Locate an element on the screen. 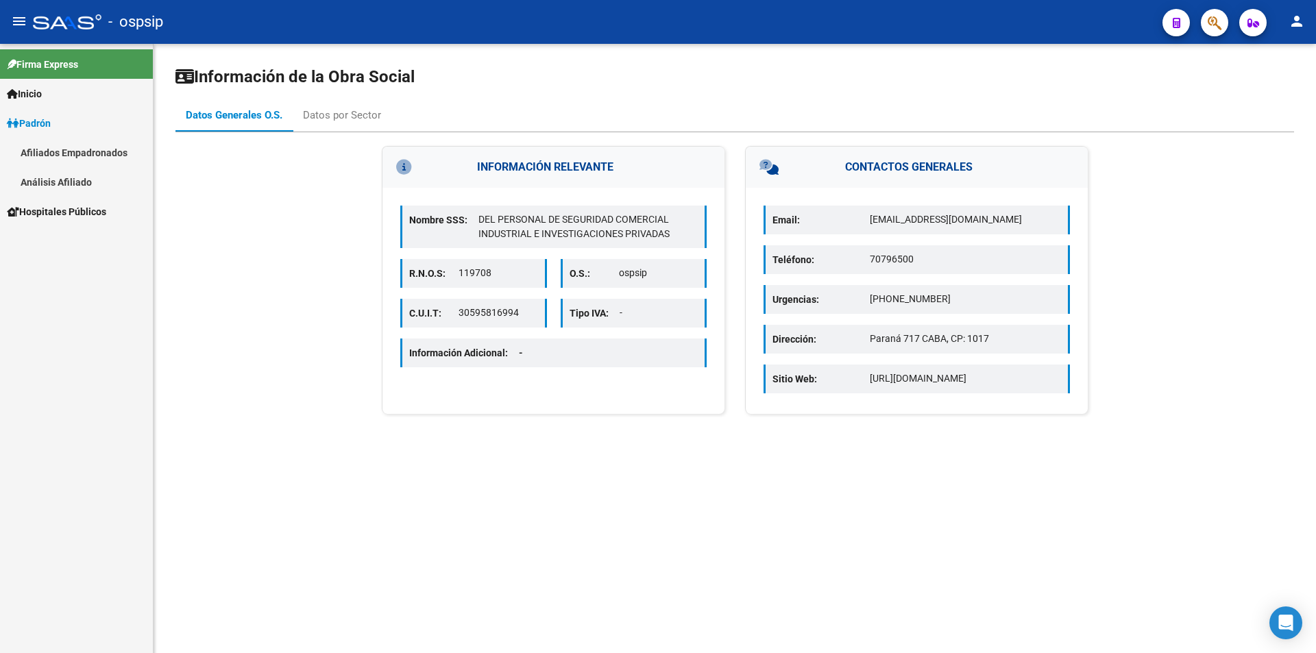 This screenshot has width=1316, height=653. p: C.U.I.T: is located at coordinates (434, 313).